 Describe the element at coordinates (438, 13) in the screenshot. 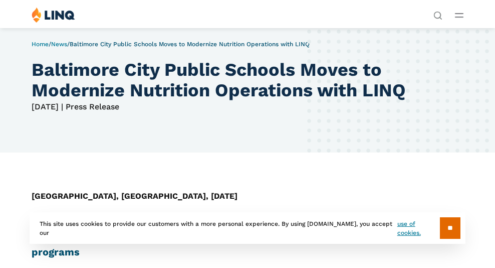

I see `nav: Utility Navigation` at that location.